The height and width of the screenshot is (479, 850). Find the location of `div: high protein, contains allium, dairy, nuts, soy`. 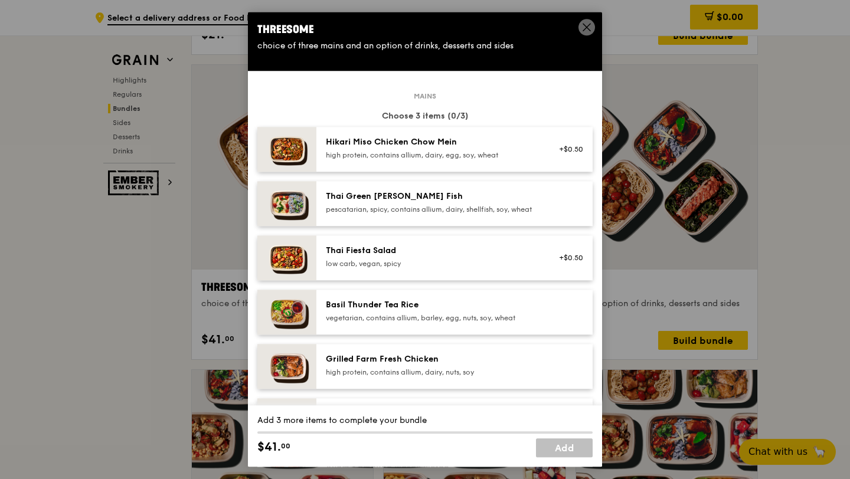

div: high protein, contains allium, dairy, nuts, soy is located at coordinates (432, 373).